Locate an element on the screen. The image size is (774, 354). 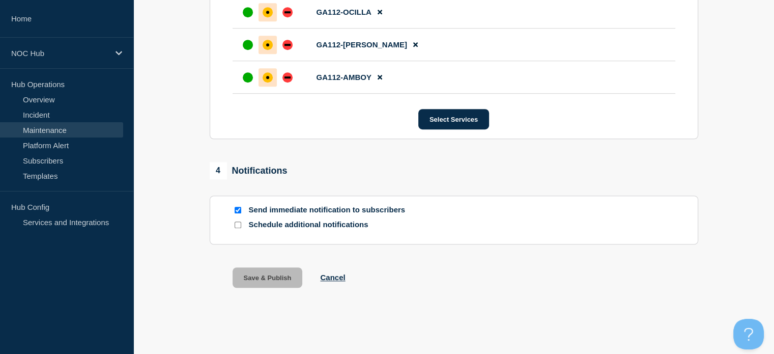
span: GA112-AMBOY is located at coordinates (344, 77).